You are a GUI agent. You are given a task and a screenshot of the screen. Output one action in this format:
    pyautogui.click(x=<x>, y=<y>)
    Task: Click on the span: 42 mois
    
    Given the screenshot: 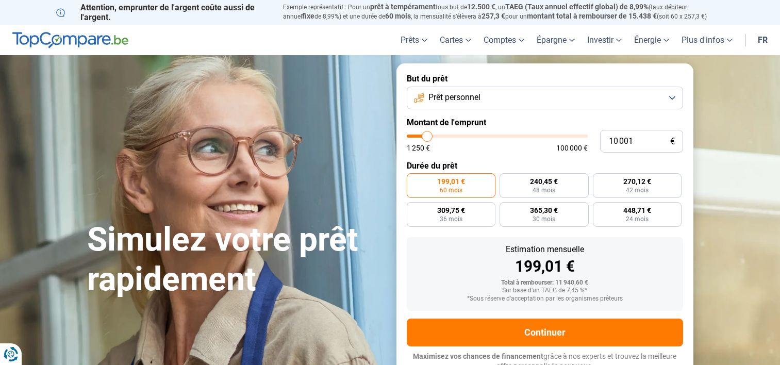 What is the action you would take?
    pyautogui.click(x=637, y=190)
    